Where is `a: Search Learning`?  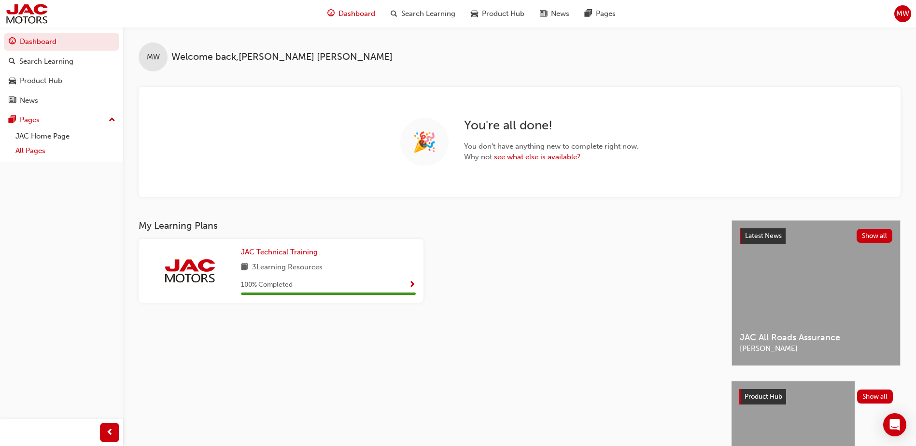
a: Search Learning is located at coordinates (61, 61).